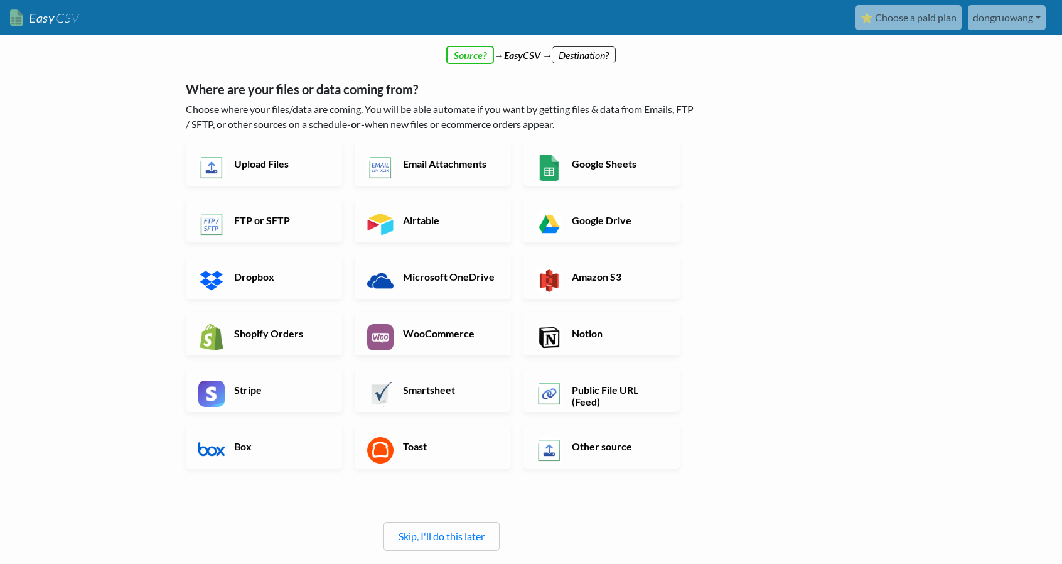  I want to click on h6: Microsoft OneDrive, so click(449, 276).